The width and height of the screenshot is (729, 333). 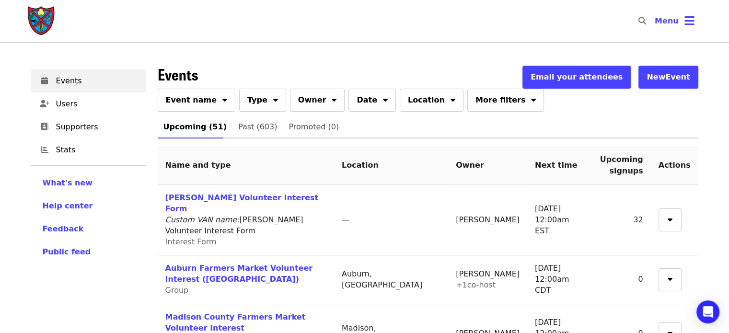 I want to click on span: Upcoming signups, so click(x=622, y=165).